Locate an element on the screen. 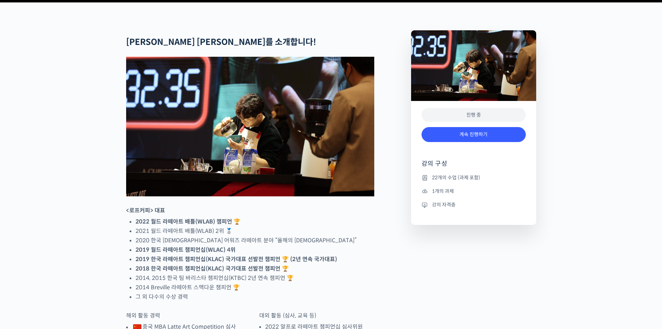 This screenshot has width=662, height=329. a: 대화 is located at coordinates (68, 229).